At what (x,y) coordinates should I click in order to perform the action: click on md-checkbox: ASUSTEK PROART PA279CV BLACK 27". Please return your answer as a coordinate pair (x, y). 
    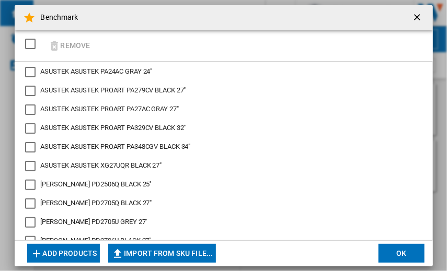
    Looking at the image, I should click on (219, 91).